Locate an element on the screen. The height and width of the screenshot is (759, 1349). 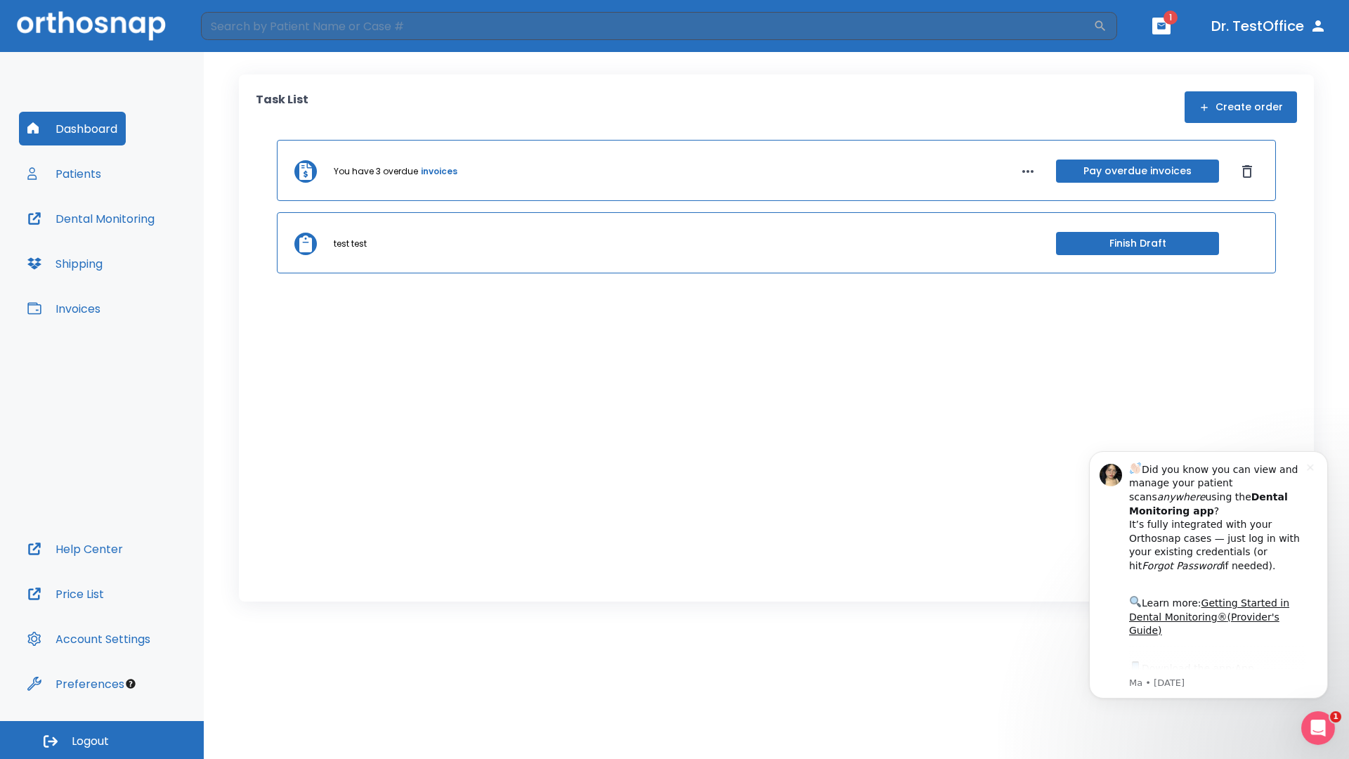
i: Forgot Password is located at coordinates (114, 136).